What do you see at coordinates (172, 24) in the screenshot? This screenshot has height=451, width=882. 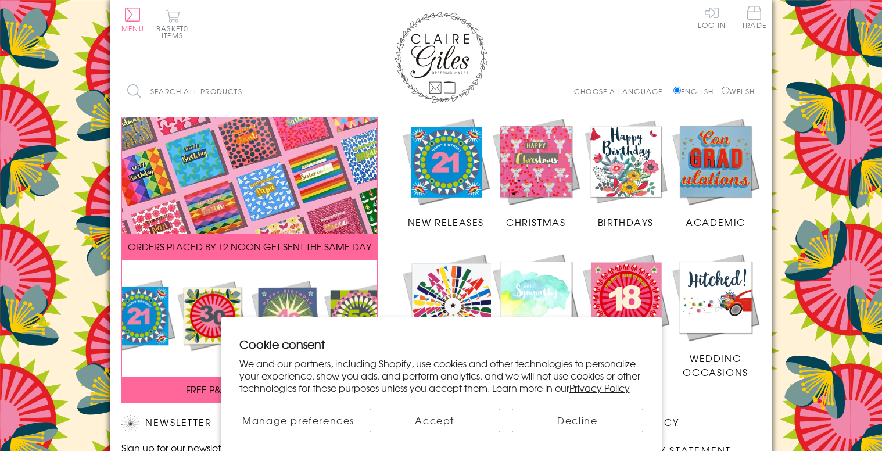 I see `button: Basket0 items` at bounding box center [172, 24].